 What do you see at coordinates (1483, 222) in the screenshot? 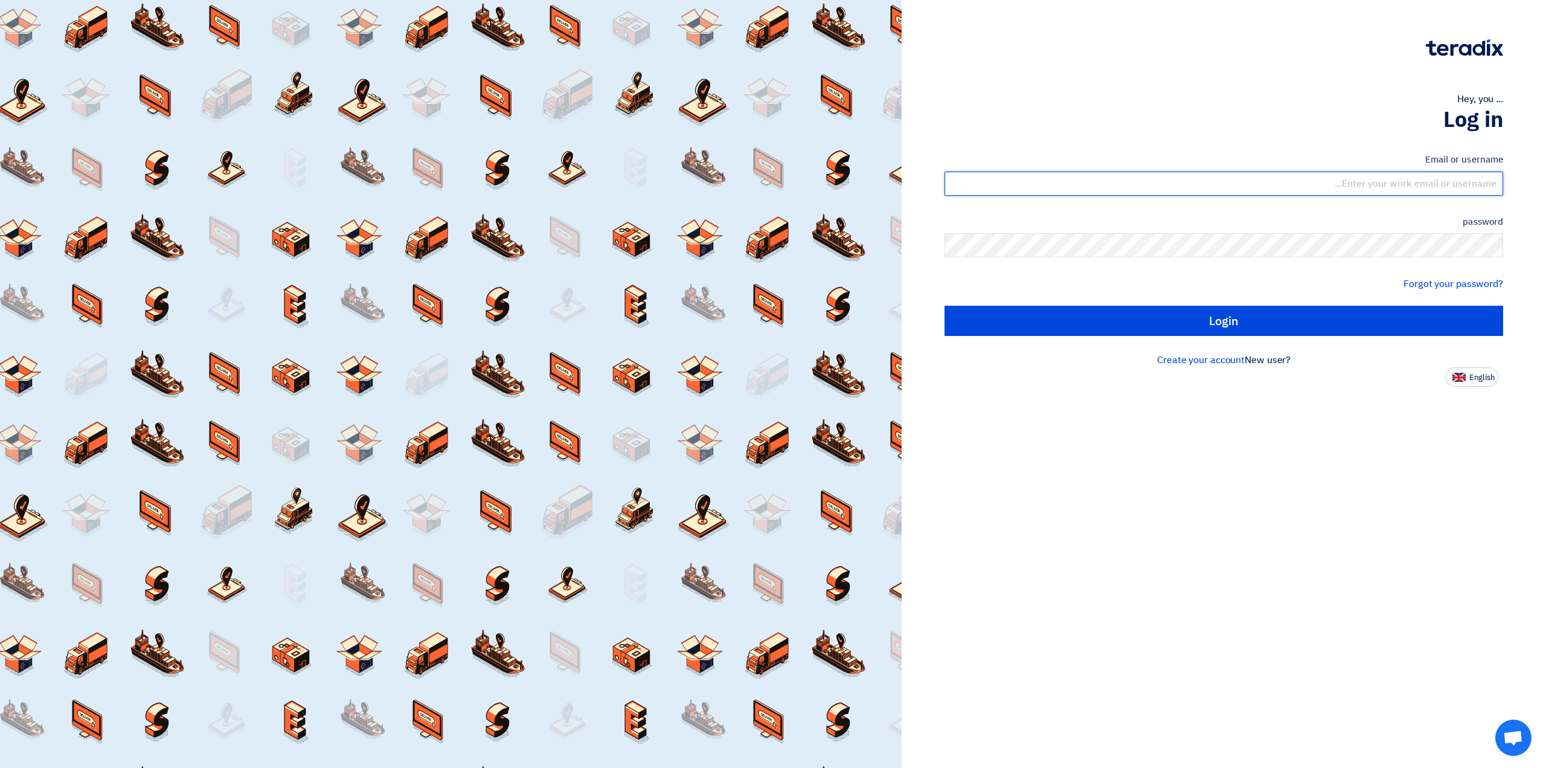
I see `font: password` at bounding box center [1483, 222].